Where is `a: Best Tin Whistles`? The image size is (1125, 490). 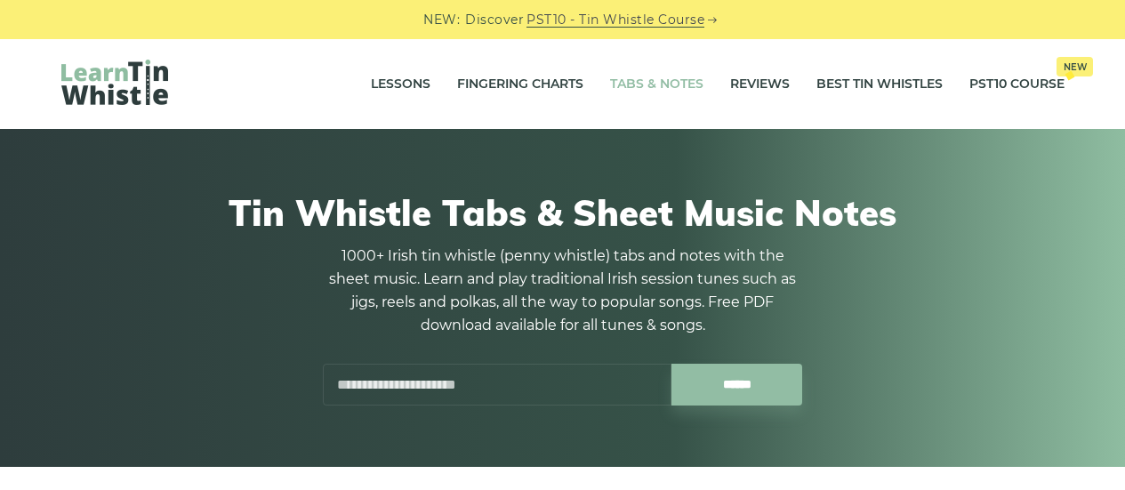 a: Best Tin Whistles is located at coordinates (879, 84).